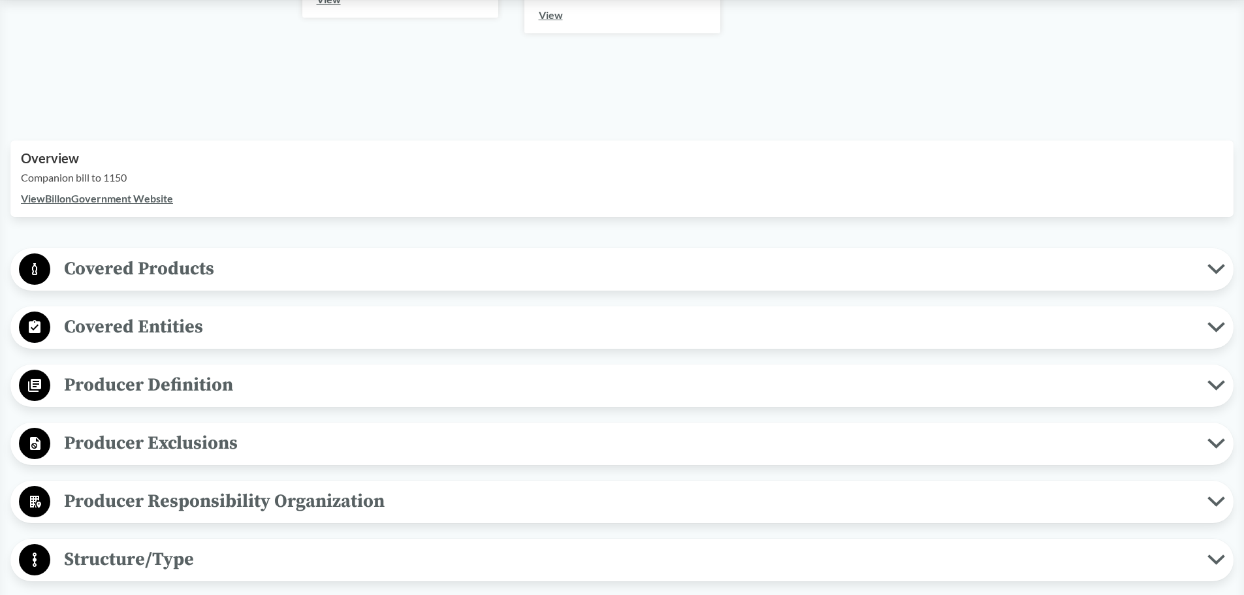 This screenshot has width=1244, height=595. Describe the element at coordinates (622, 560) in the screenshot. I see `button: Structure/Type` at that location.